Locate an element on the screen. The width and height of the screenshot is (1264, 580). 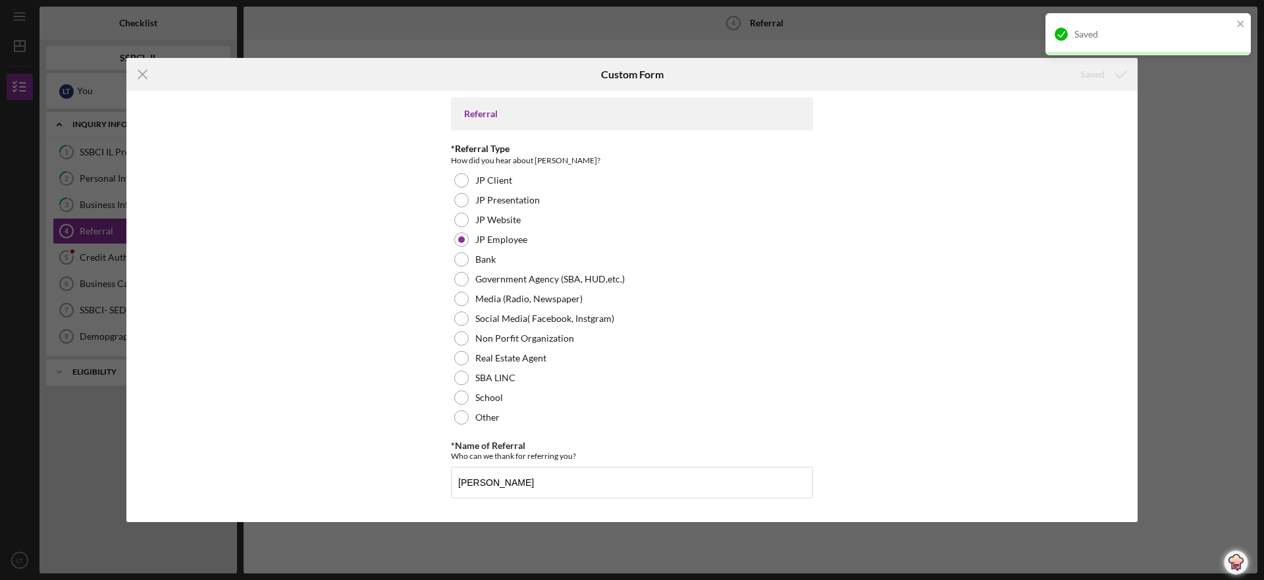
label: JP Employee is located at coordinates (501, 240).